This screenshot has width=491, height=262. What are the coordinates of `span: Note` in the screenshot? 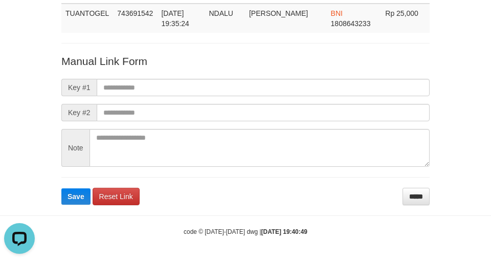 It's located at (75, 148).